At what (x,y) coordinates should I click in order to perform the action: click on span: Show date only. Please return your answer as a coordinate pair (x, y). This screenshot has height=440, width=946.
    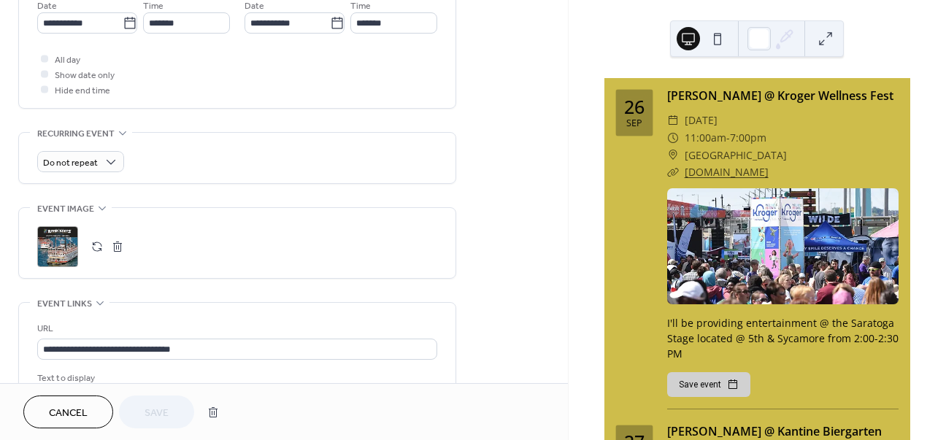
    Looking at the image, I should click on (85, 75).